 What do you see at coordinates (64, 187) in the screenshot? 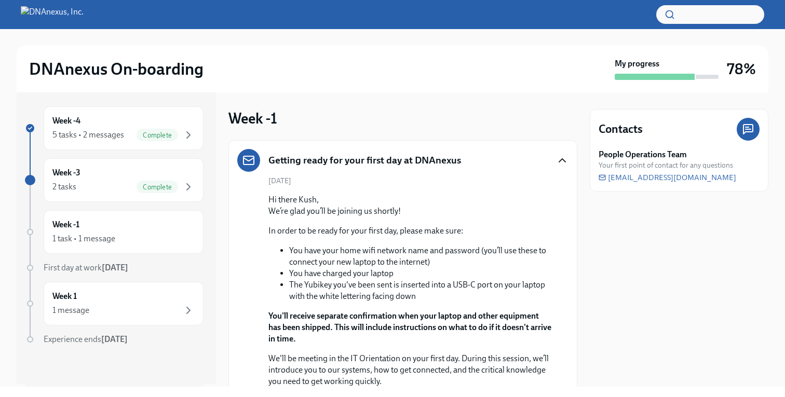
I see `div: 2 tasks` at bounding box center [64, 187].